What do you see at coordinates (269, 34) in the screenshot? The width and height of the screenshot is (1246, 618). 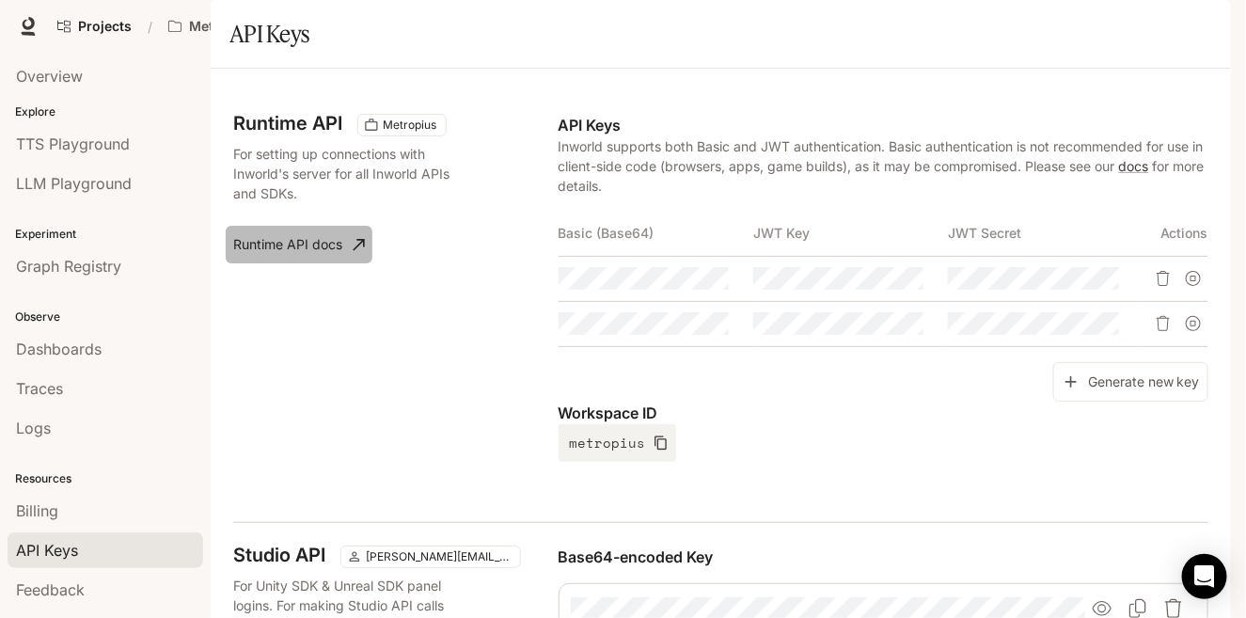 I see `h1: API Keys` at bounding box center [269, 34].